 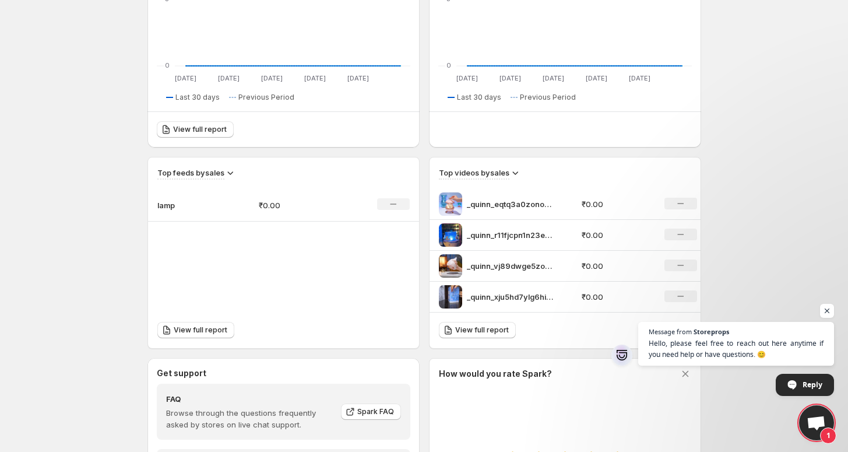 I want to click on h3: How would you rate Spark?, so click(x=496, y=374).